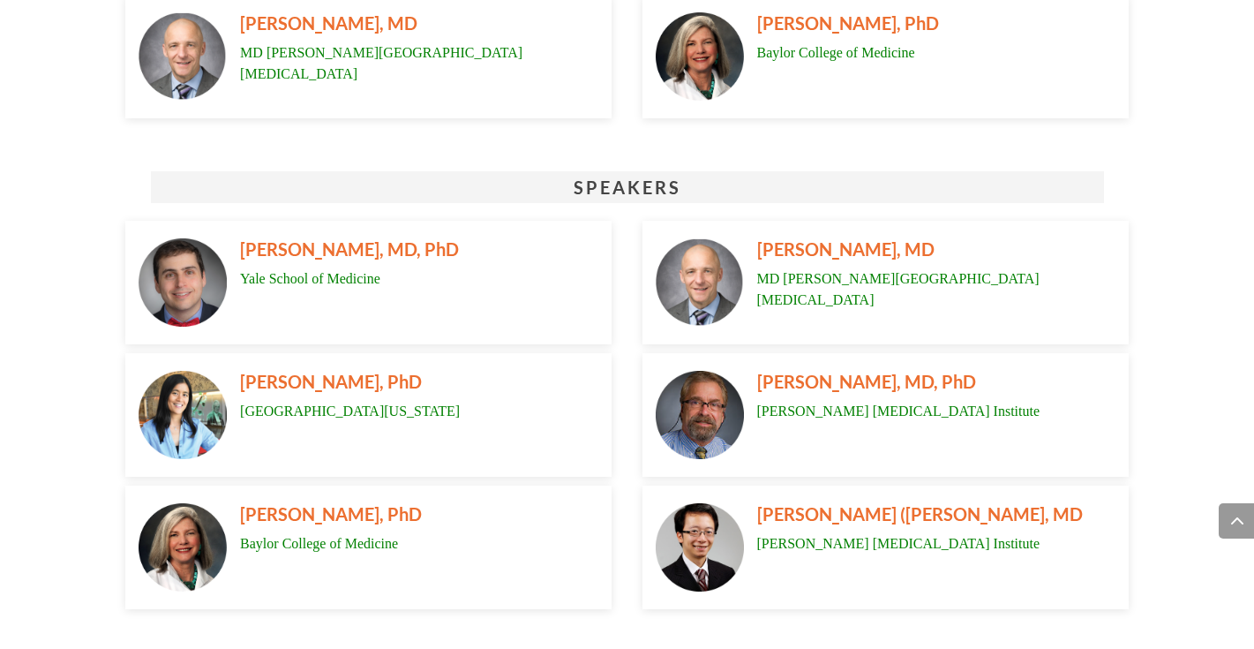 This screenshot has height=649, width=1254. Describe the element at coordinates (310, 278) in the screenshot. I see `span: Yale School of Medicine` at that location.